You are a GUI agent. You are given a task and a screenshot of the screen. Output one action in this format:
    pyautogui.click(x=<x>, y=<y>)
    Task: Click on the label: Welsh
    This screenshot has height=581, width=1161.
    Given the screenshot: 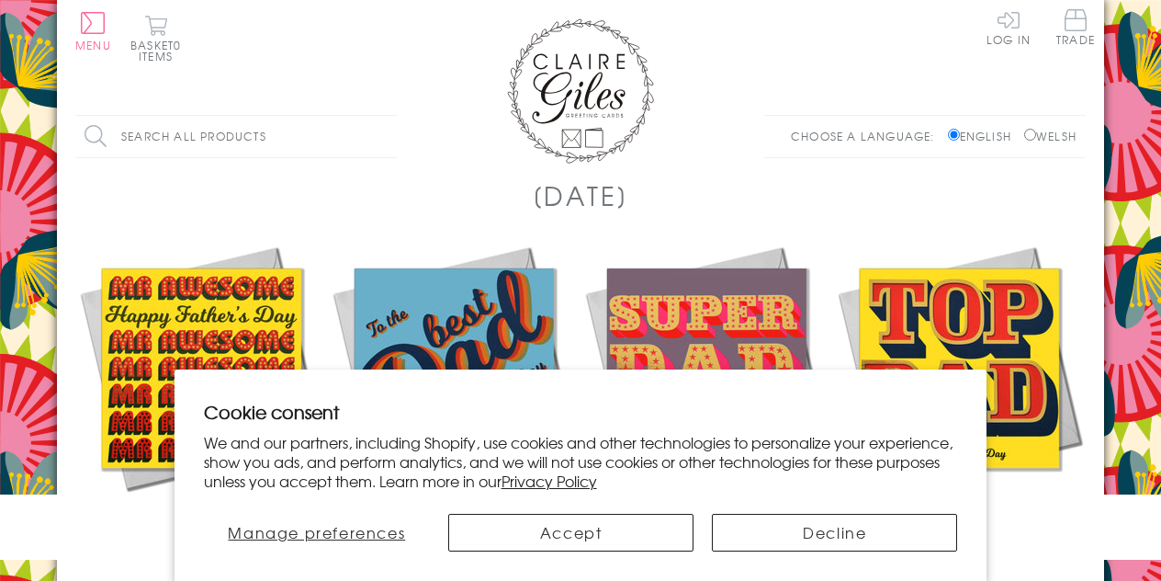 What is the action you would take?
    pyautogui.click(x=1050, y=136)
    